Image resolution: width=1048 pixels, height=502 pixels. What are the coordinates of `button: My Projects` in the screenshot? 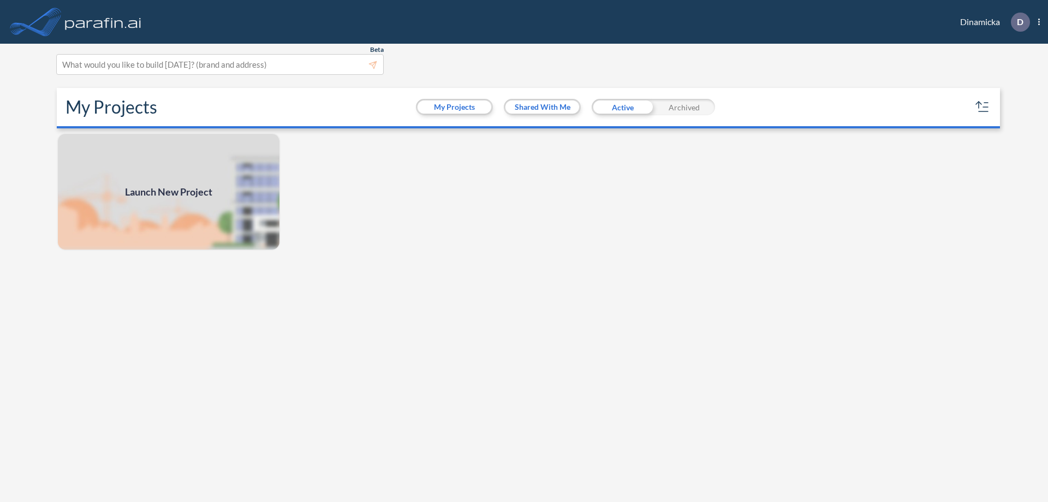 It's located at (454, 107).